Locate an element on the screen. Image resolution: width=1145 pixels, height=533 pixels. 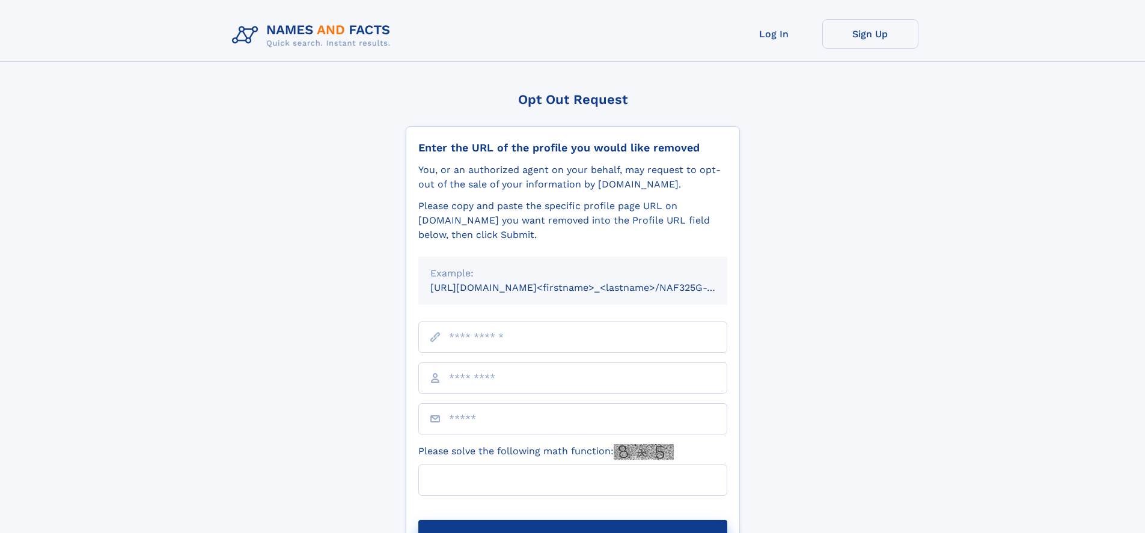
img: Logo Names and Facts is located at coordinates (314, 35).